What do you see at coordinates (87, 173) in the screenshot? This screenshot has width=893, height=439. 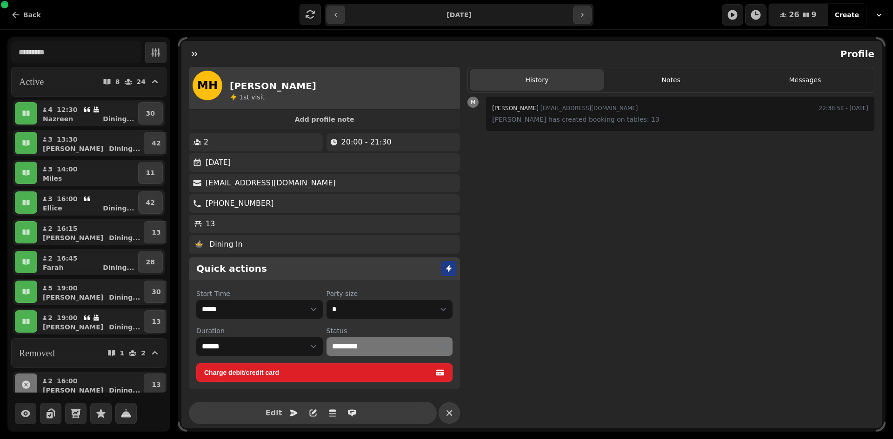 I see `button: 314:00Miles` at bounding box center [87, 173].